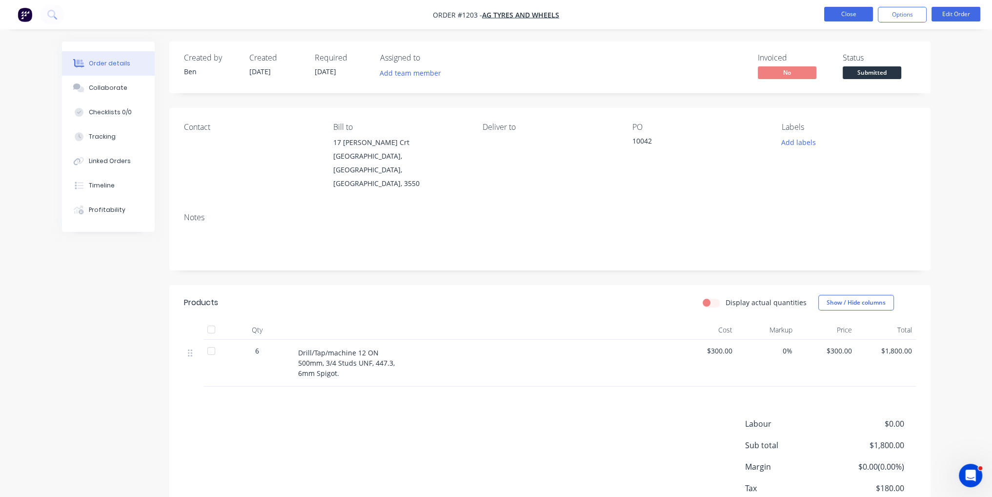  I want to click on button: Linked Orders, so click(108, 161).